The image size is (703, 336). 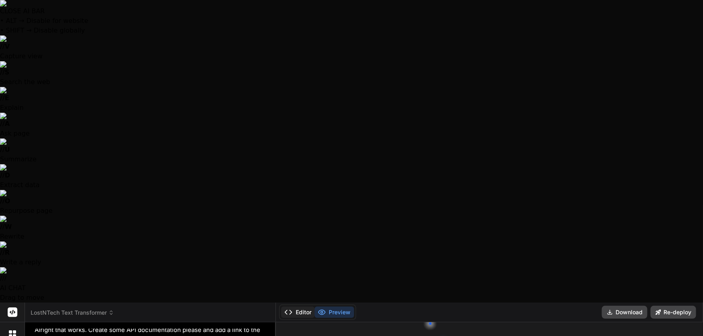 I want to click on span: LostNTech Text Transformer, so click(x=72, y=313).